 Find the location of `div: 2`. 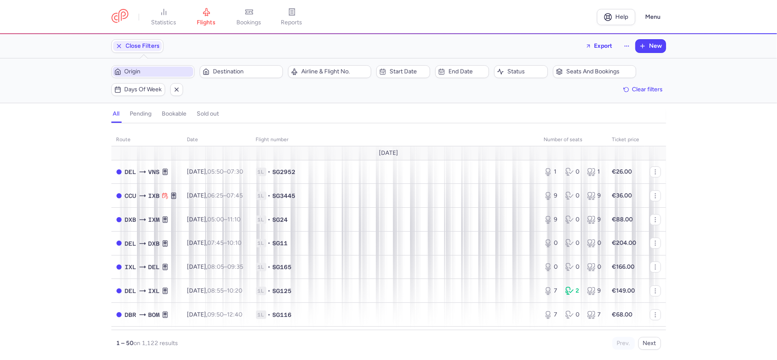

div: 2 is located at coordinates (572, 291).